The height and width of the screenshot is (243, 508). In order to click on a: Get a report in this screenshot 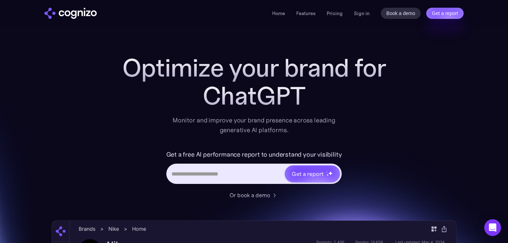, I will do `click(444, 13)`.